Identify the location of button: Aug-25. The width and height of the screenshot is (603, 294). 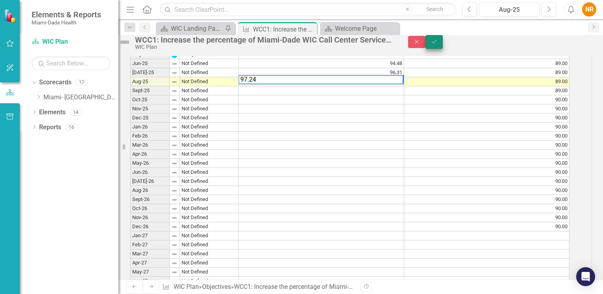
(509, 9).